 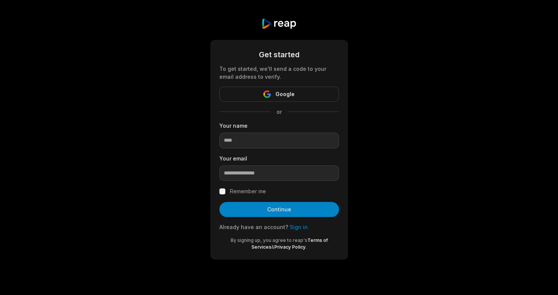 I want to click on a: Sign in, so click(x=299, y=226).